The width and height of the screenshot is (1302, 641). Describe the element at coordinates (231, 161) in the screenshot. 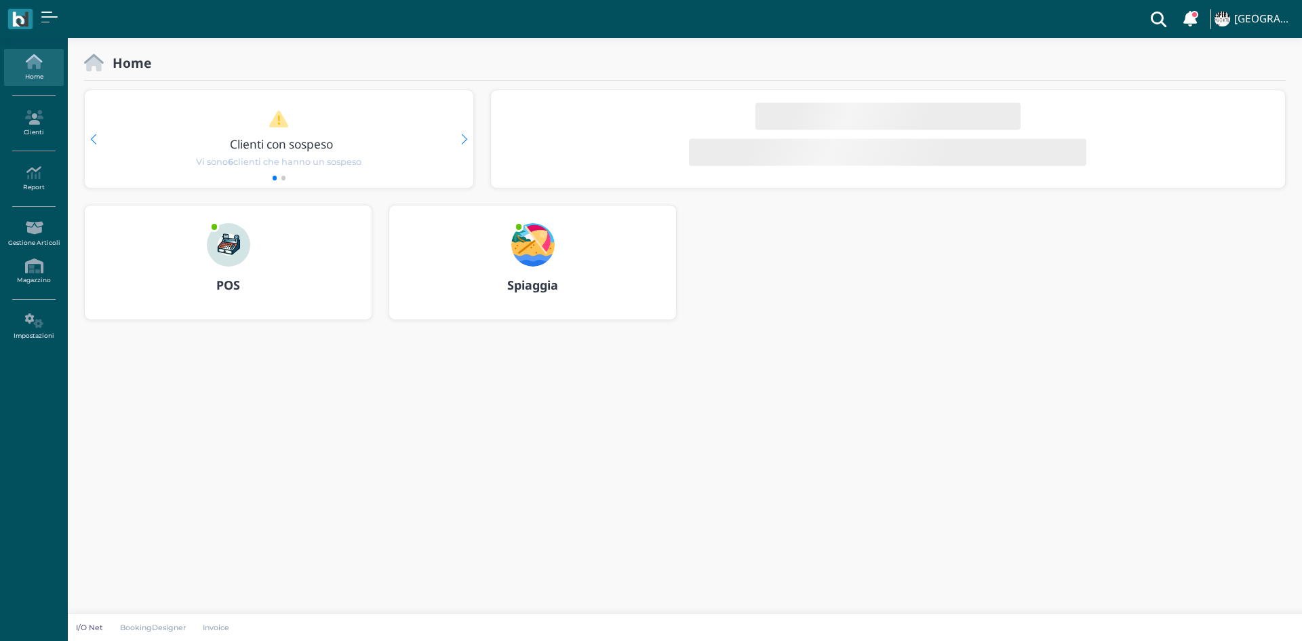

I see `b: 6` at that location.